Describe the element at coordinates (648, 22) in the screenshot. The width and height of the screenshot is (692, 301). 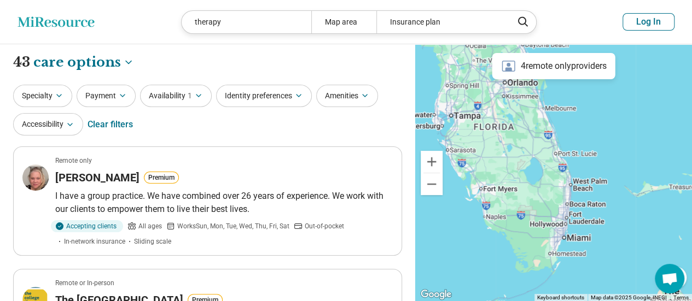
I see `button: Log In` at that location.